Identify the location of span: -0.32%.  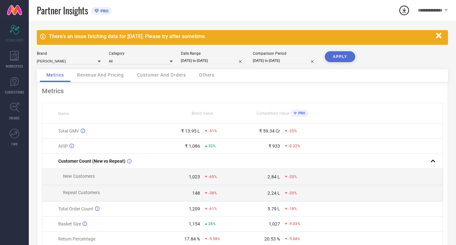
(294, 146).